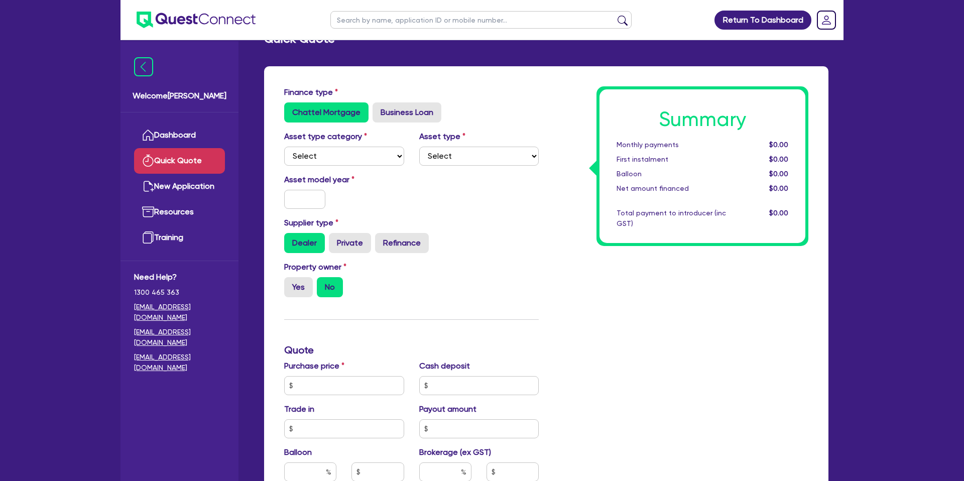 The image size is (964, 481). What do you see at coordinates (671, 218) in the screenshot?
I see `div: Total payment to introducer (inc GST)` at bounding box center [671, 218].